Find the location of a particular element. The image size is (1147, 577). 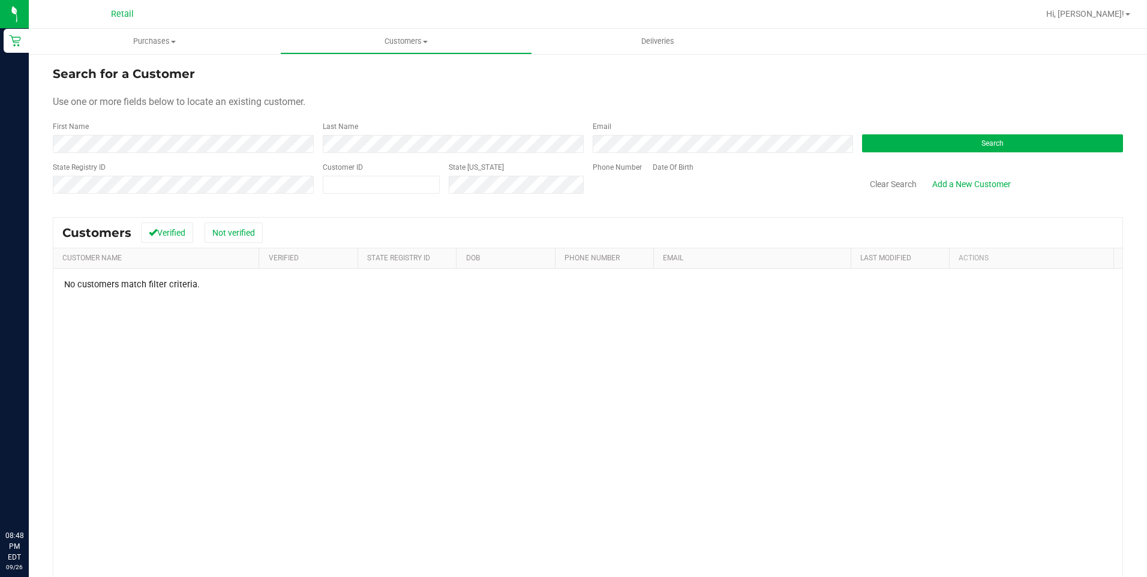

span: Retail is located at coordinates (122, 14).